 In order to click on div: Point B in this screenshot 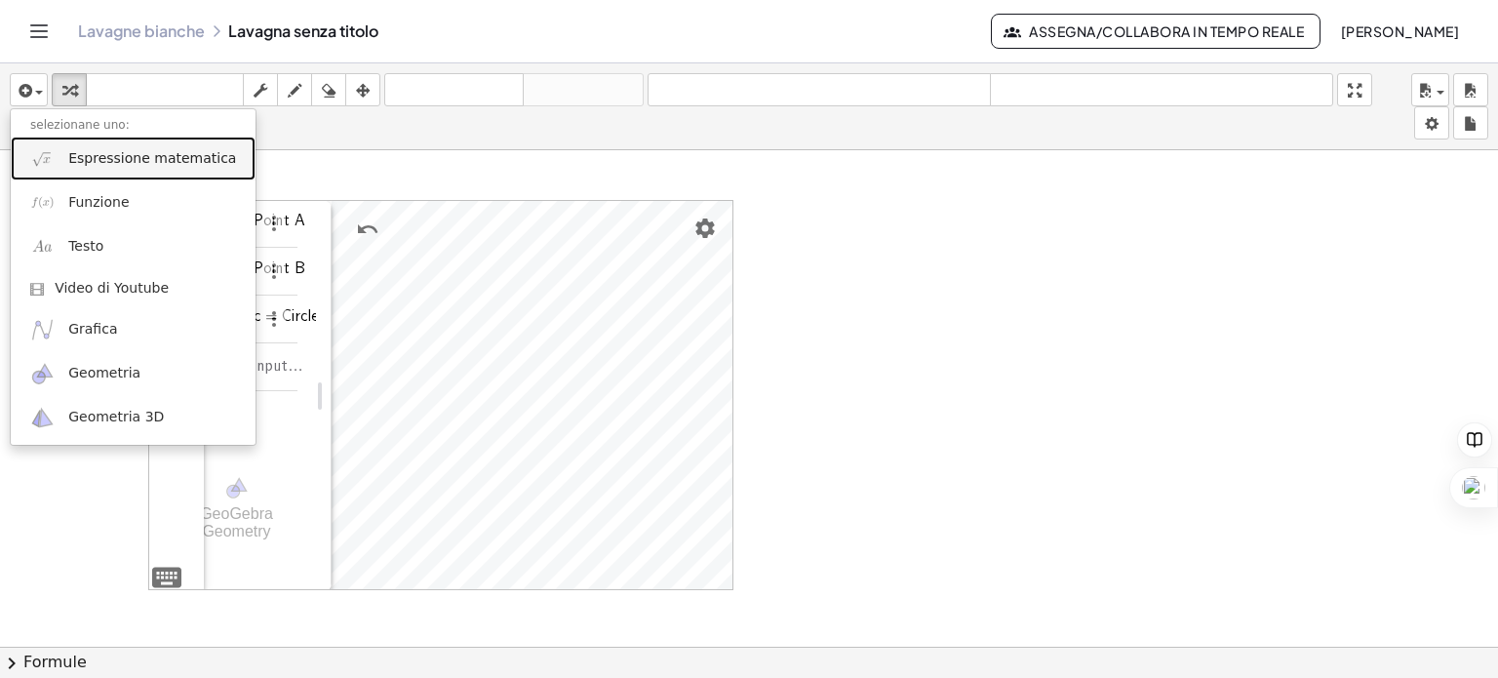, I will do `click(274, 269)`.